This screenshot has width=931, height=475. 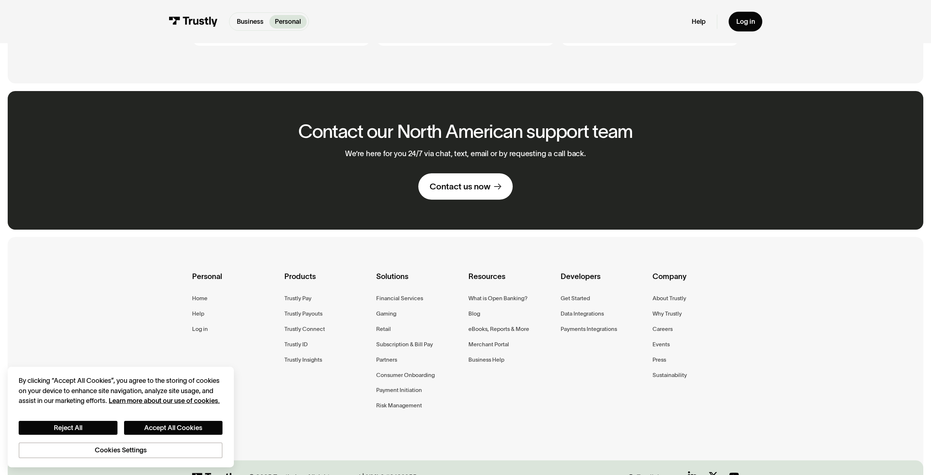 What do you see at coordinates (498, 299) in the screenshot?
I see `div: What is Open Banking?` at bounding box center [498, 299].